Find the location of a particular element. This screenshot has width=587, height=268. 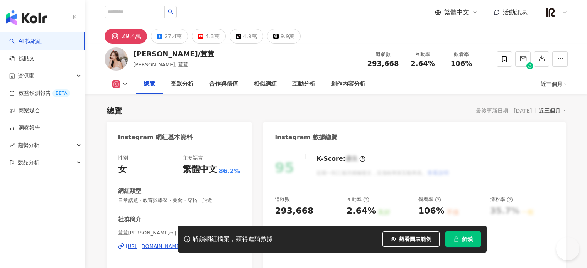

span: 資源庫 is located at coordinates (26, 76).